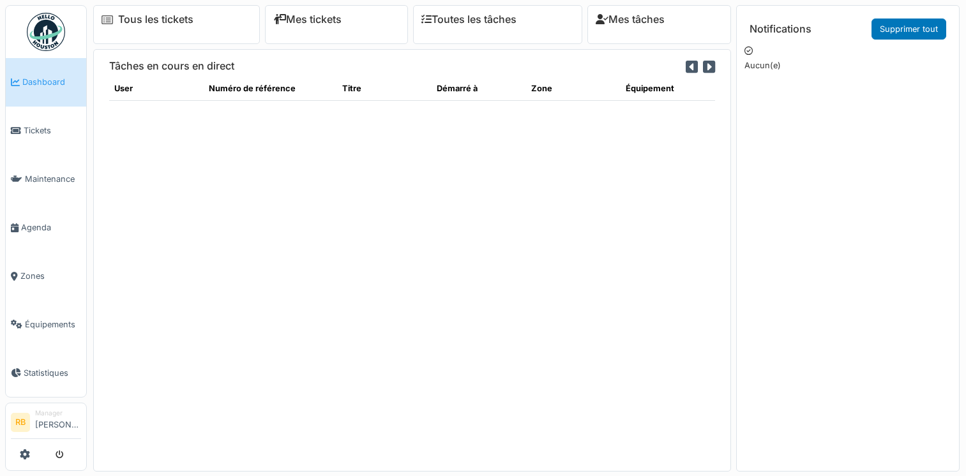 Image resolution: width=966 pixels, height=476 pixels. Describe the element at coordinates (46, 277) in the screenshot. I see `a: Zones` at that location.